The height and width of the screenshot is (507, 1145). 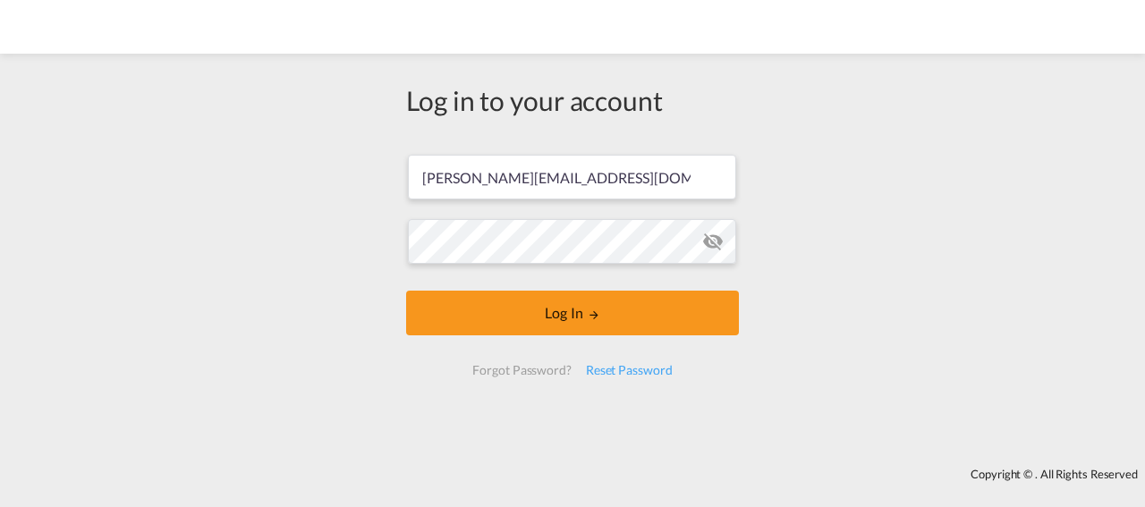 What do you see at coordinates (629, 370) in the screenshot?
I see `div: Reset Password` at bounding box center [629, 370].